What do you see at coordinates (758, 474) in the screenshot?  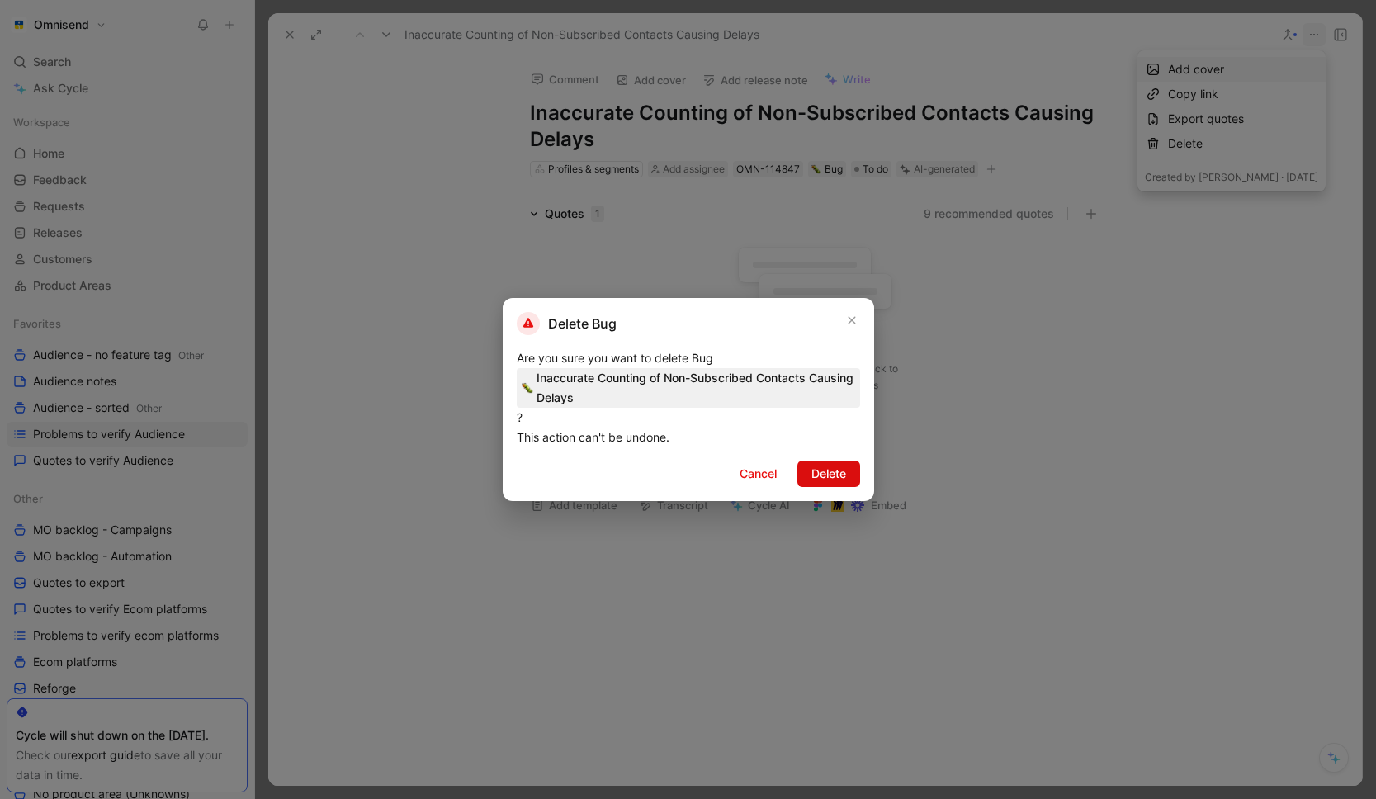 I see `button: Cancel` at bounding box center [758, 474].